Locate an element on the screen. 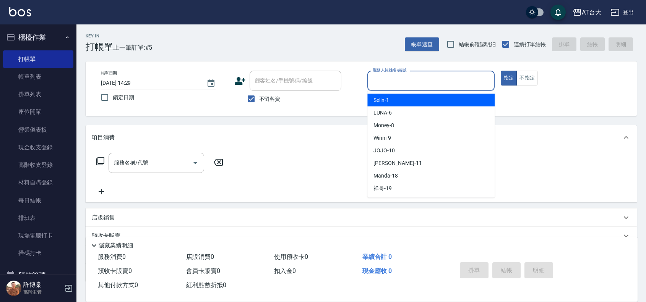 Image resolution: width=646 pixels, height=302 pixels. span: 祥哥 -19 is located at coordinates (383, 188).